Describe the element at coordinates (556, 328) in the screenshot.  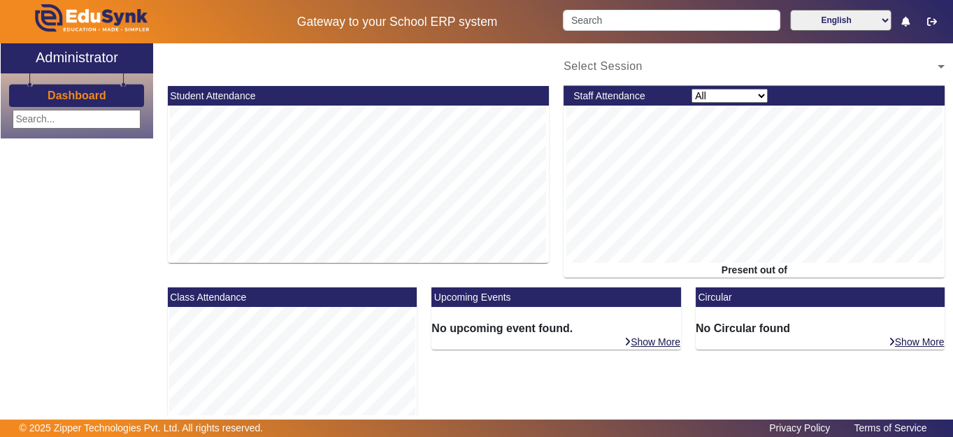
I see `h6: No upcoming event found.` at that location.